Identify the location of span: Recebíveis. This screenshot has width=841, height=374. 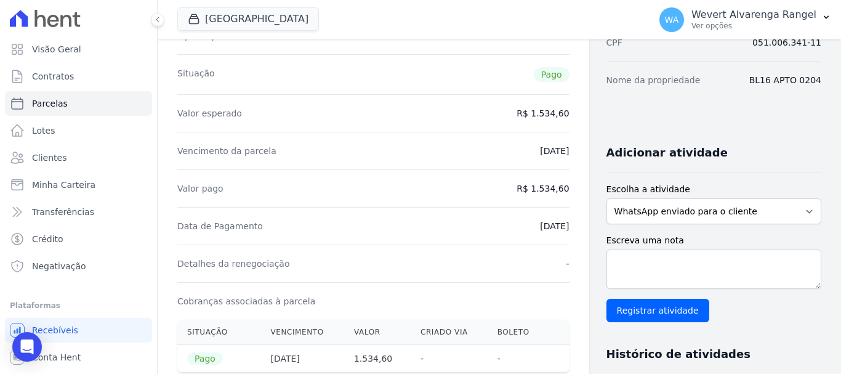
(55, 330).